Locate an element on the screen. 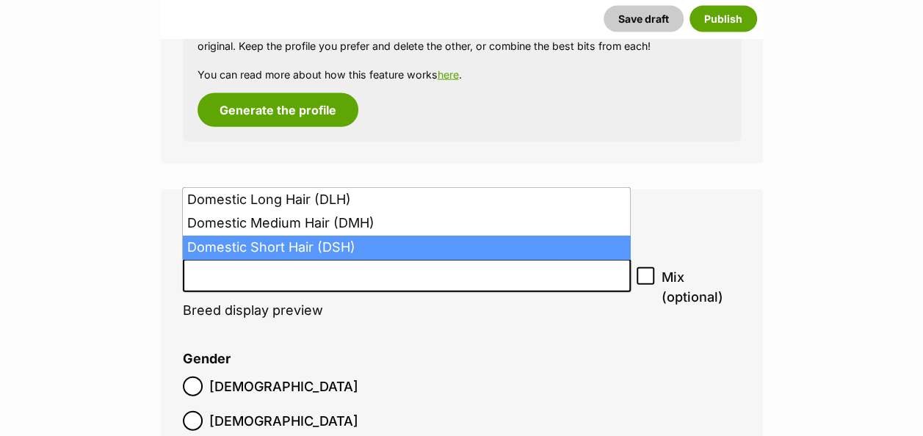 The width and height of the screenshot is (923, 436). li: Breed display preview is located at coordinates (407, 287).